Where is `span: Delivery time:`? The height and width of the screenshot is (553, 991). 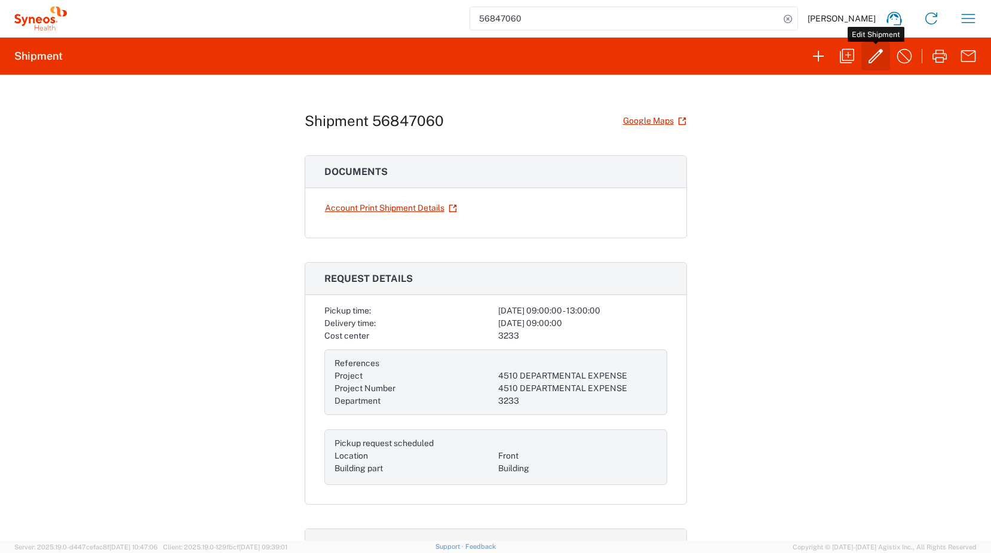 span: Delivery time: is located at coordinates (350, 323).